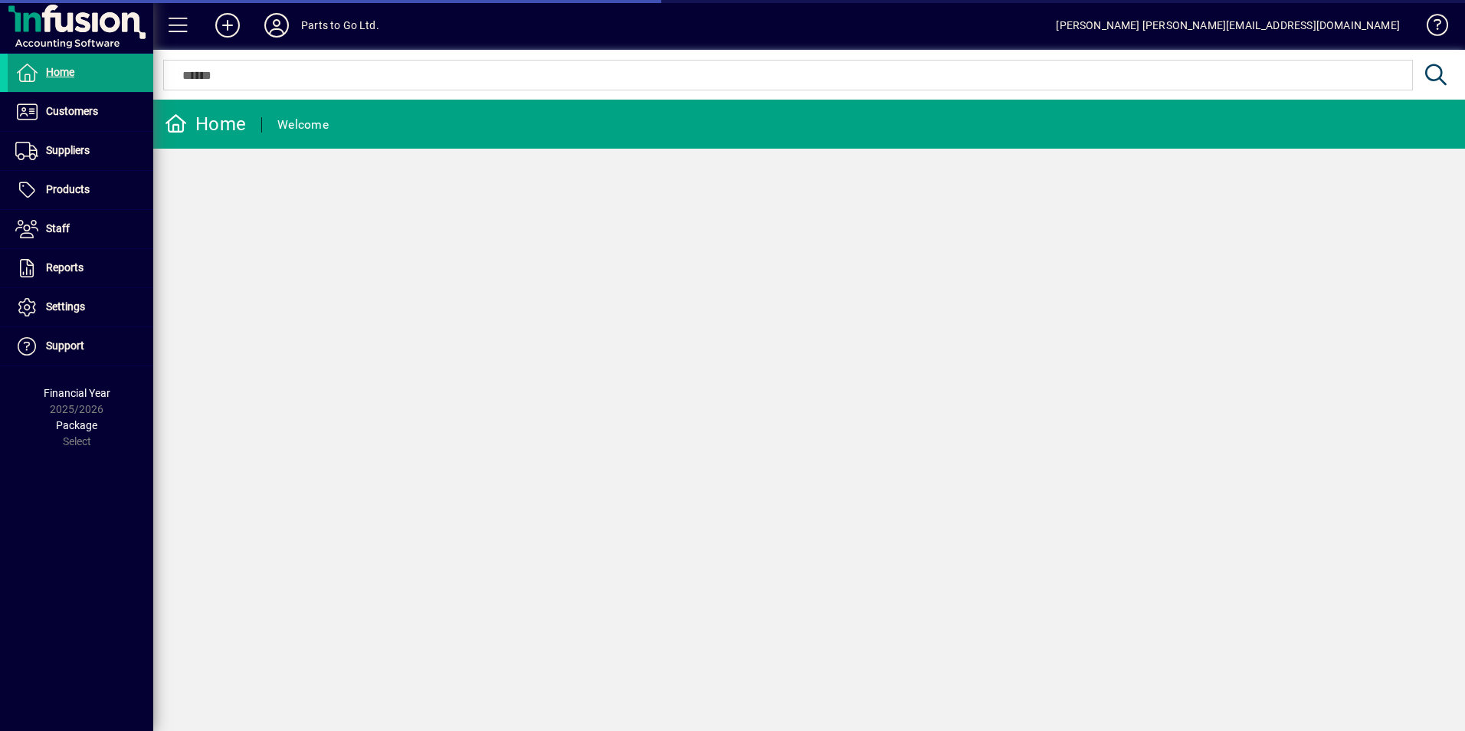 This screenshot has width=1465, height=731. I want to click on span: Package, so click(77, 425).